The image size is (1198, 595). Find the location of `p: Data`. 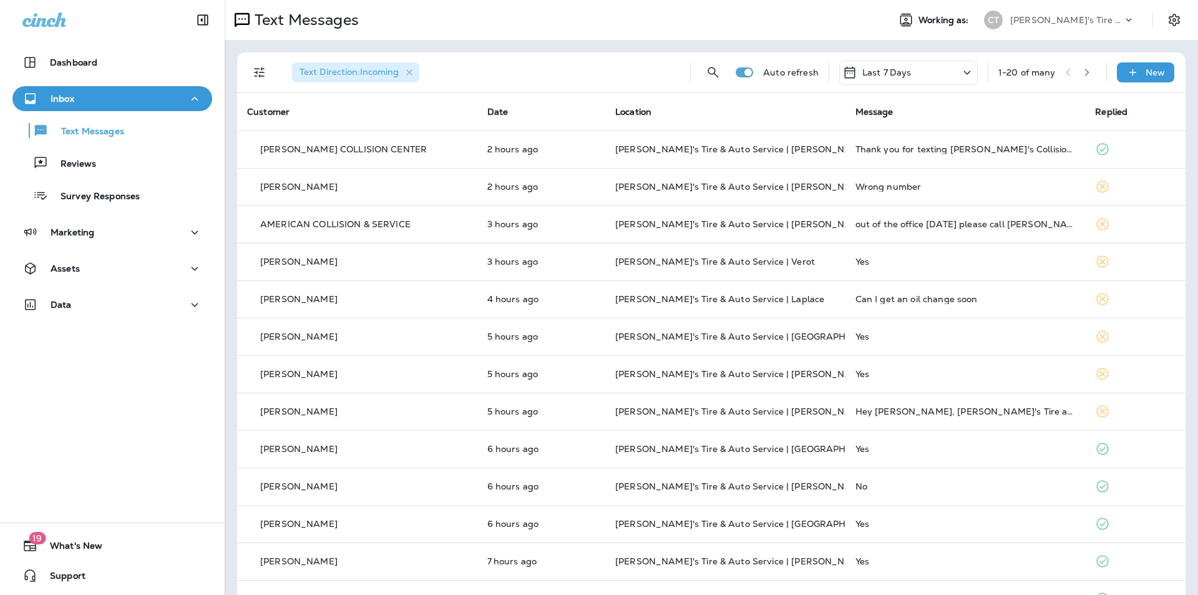

p: Data is located at coordinates (61, 305).